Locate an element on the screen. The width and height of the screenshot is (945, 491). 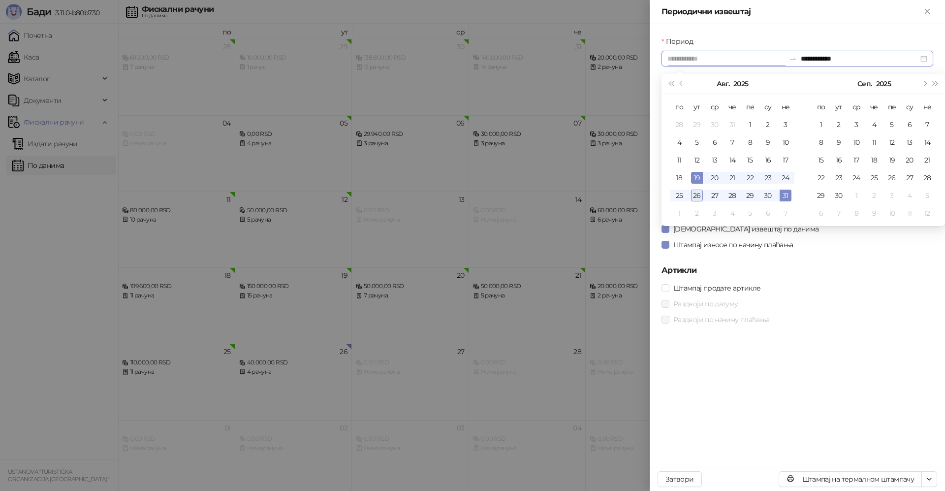
td: 2025-08-17 is located at coordinates (786, 160).